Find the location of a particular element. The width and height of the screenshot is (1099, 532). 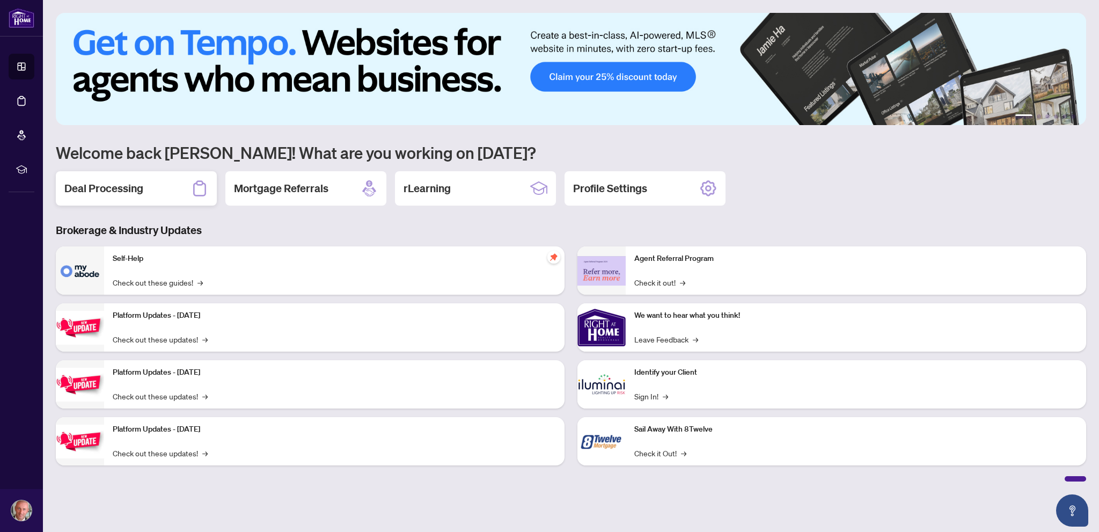

img: Platform Updates - July 8, 2025 is located at coordinates (80, 384).